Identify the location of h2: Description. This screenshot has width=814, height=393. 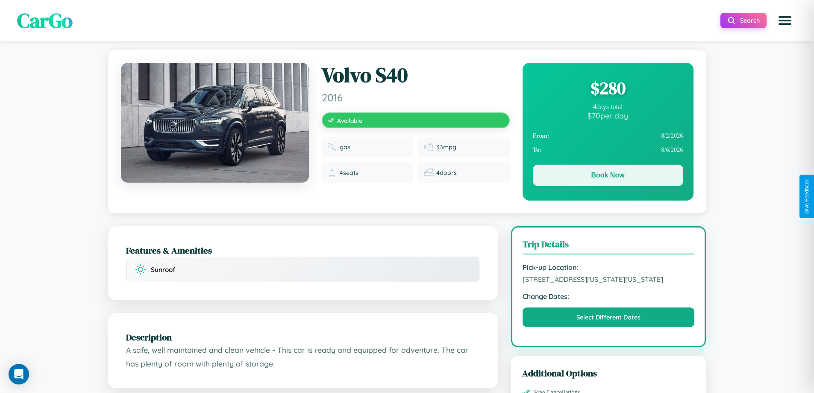
(303, 337).